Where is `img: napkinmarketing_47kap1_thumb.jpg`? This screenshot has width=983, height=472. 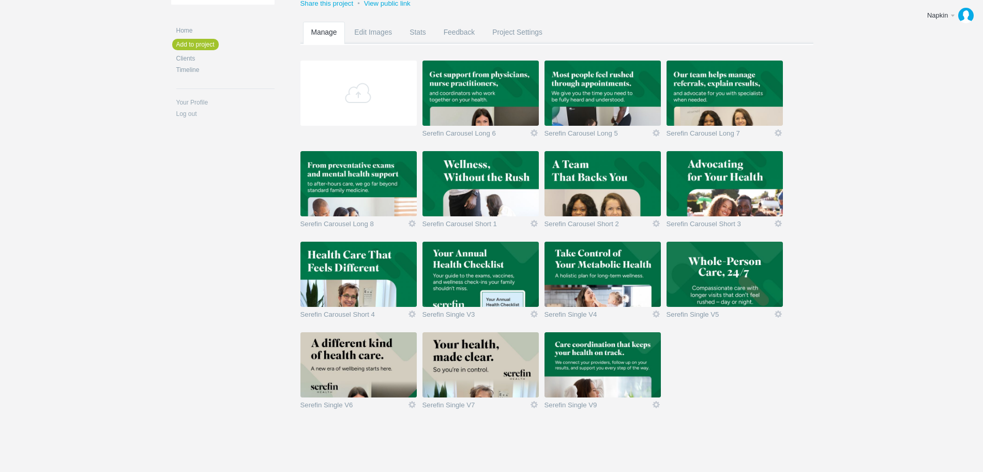
img: napkinmarketing_47kap1_thumb.jpg is located at coordinates (358, 274).